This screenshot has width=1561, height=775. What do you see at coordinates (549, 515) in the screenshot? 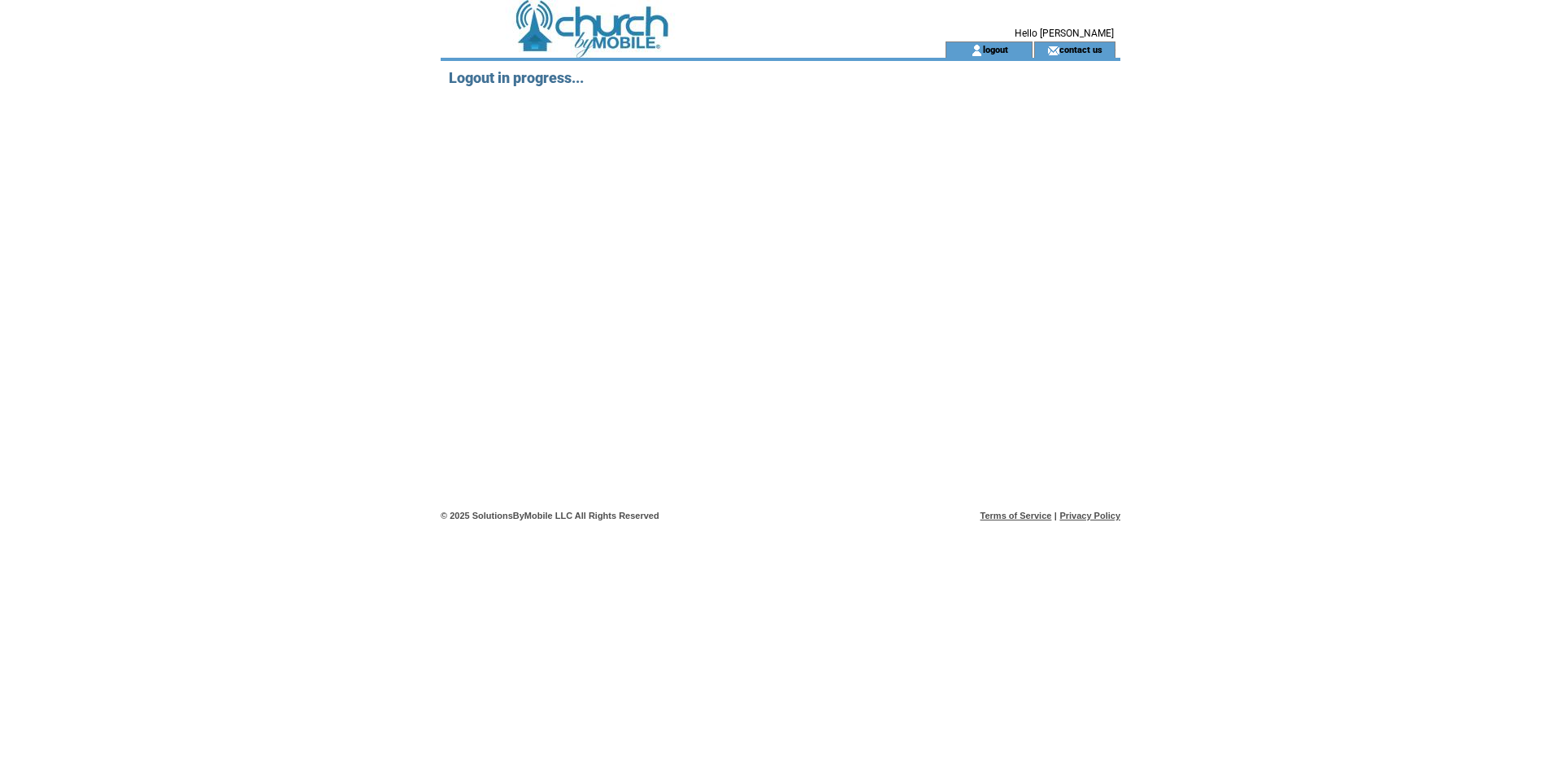
I see `span: © 2025 SolutionsByMobile LLC All Rights Reserved` at bounding box center [549, 515].